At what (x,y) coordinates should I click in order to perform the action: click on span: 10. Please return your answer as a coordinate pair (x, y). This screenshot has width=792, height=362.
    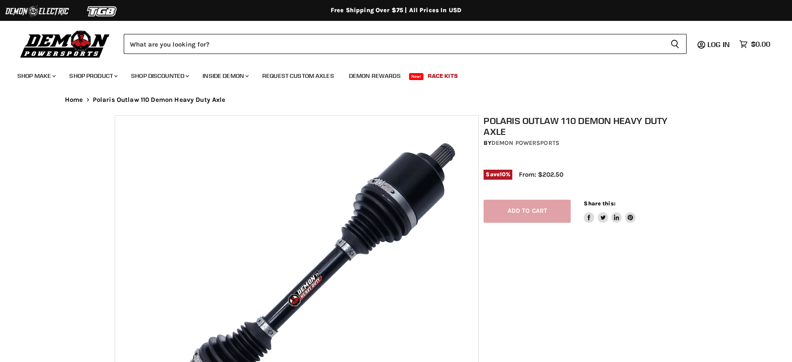
    Looking at the image, I should click on (503, 174).